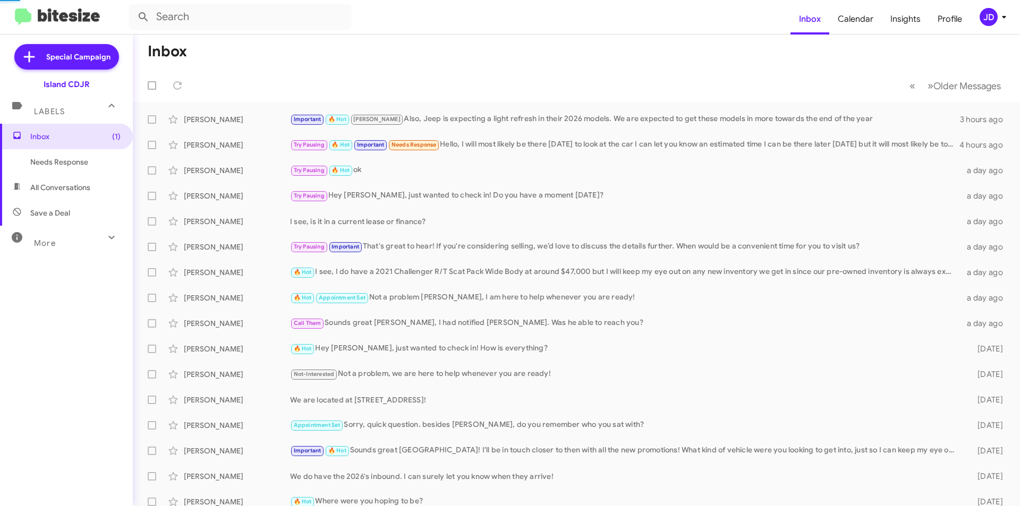 This screenshot has width=1020, height=506. Describe the element at coordinates (314, 374) in the screenshot. I see `span: Not-Interested` at that location.